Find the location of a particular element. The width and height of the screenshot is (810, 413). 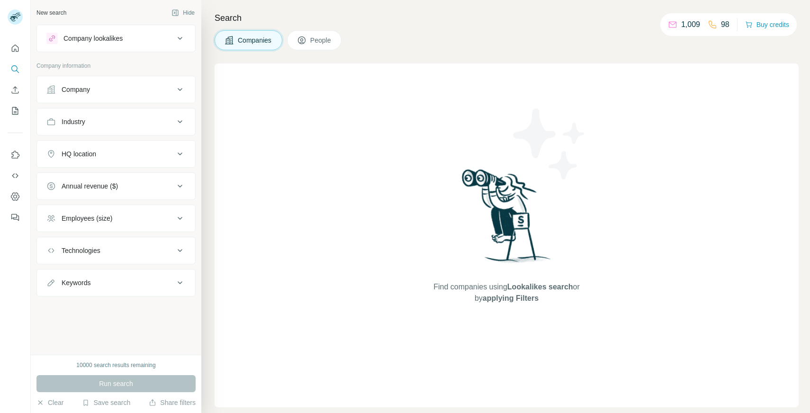

button: Share filters is located at coordinates (172, 403).